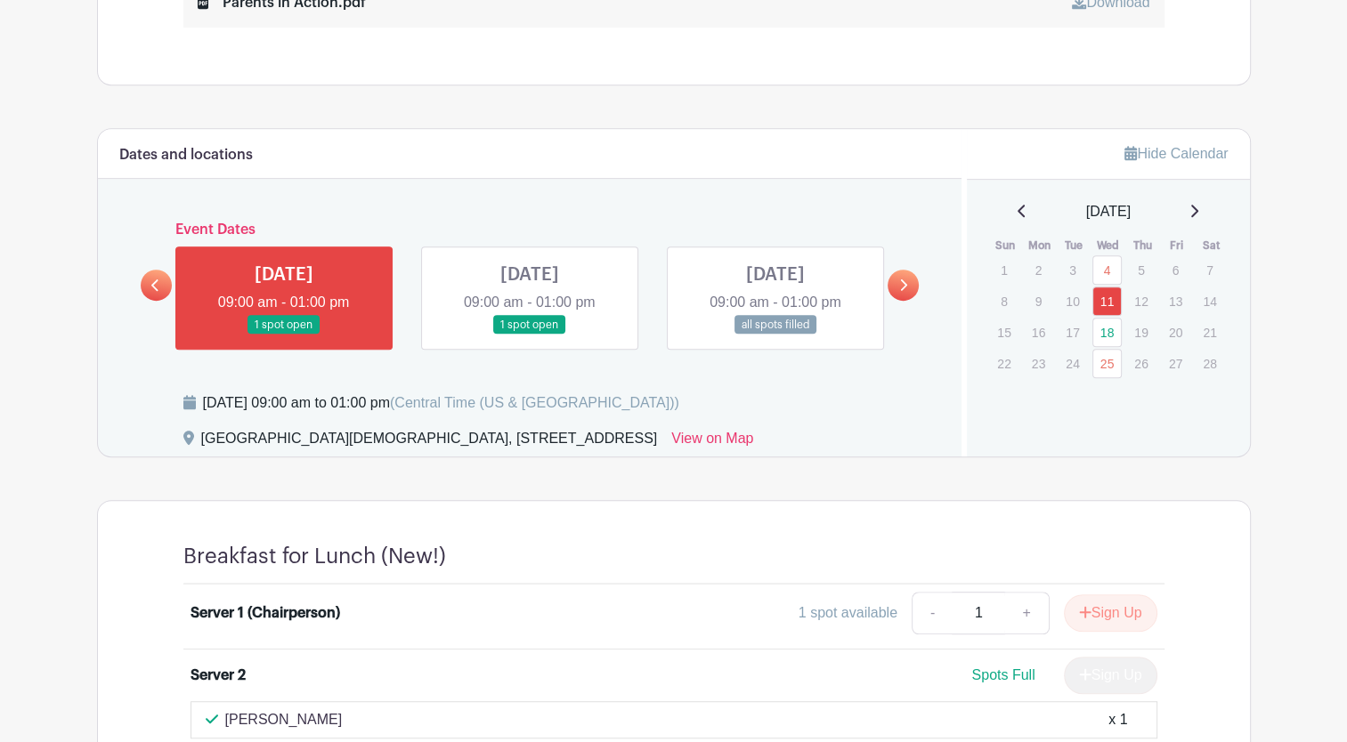  What do you see at coordinates (1072, 332) in the screenshot?
I see `p: 17` at bounding box center [1072, 332].